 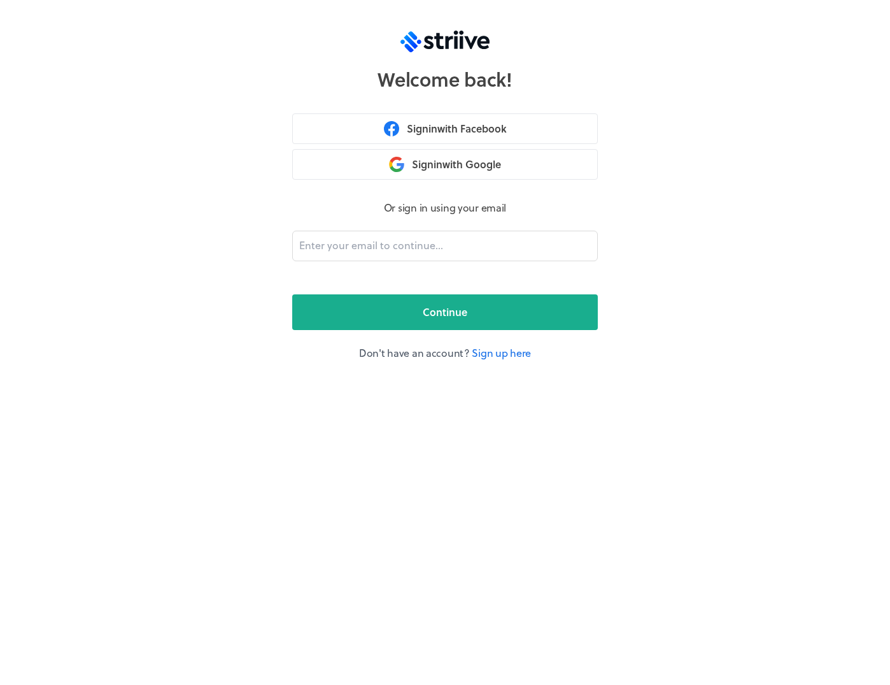 What do you see at coordinates (445, 353) in the screenshot?
I see `p: Don't have an account?` at bounding box center [445, 353].